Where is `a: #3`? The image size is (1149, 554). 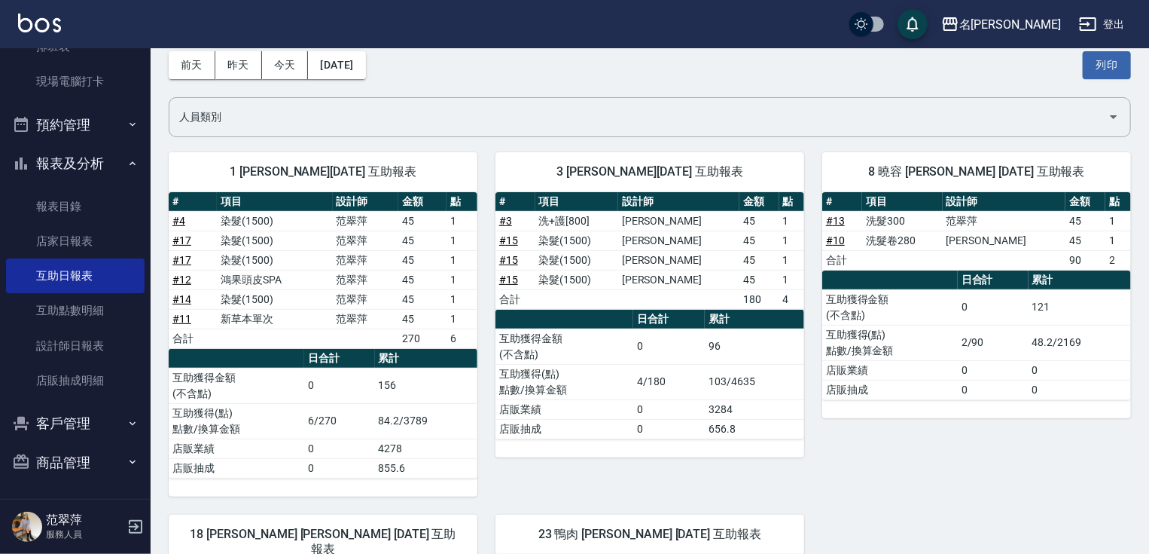 a: #3 is located at coordinates (505, 221).